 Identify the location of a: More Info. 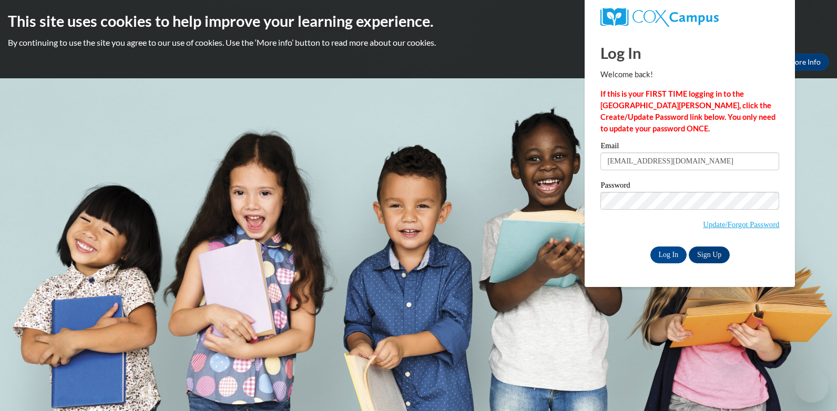
(804, 62).